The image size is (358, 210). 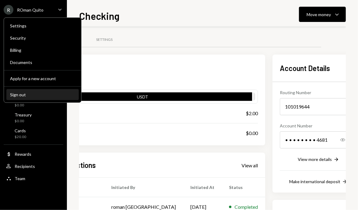 I want to click on a: Cards$20.00, so click(x=33, y=133).